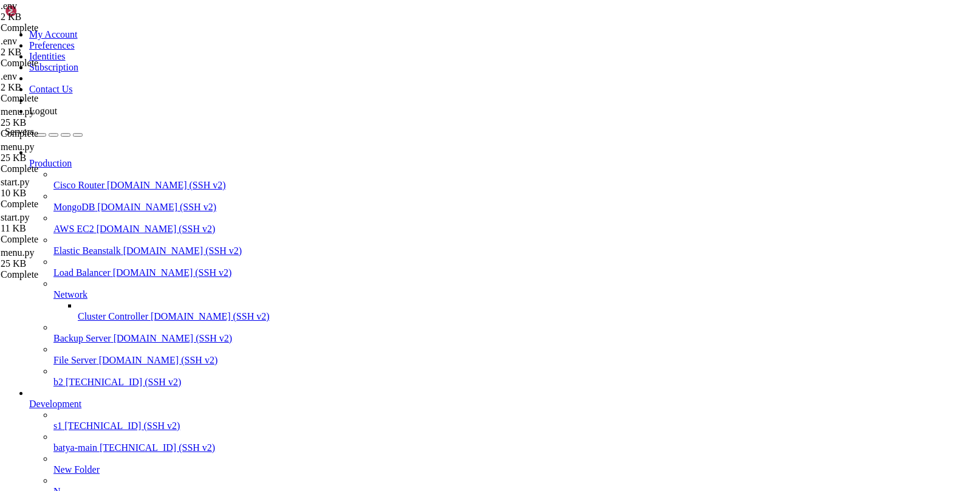 The width and height of the screenshot is (972, 491). Describe the element at coordinates (61, 228) in the screenshot. I see `div: 11 KB` at that location.